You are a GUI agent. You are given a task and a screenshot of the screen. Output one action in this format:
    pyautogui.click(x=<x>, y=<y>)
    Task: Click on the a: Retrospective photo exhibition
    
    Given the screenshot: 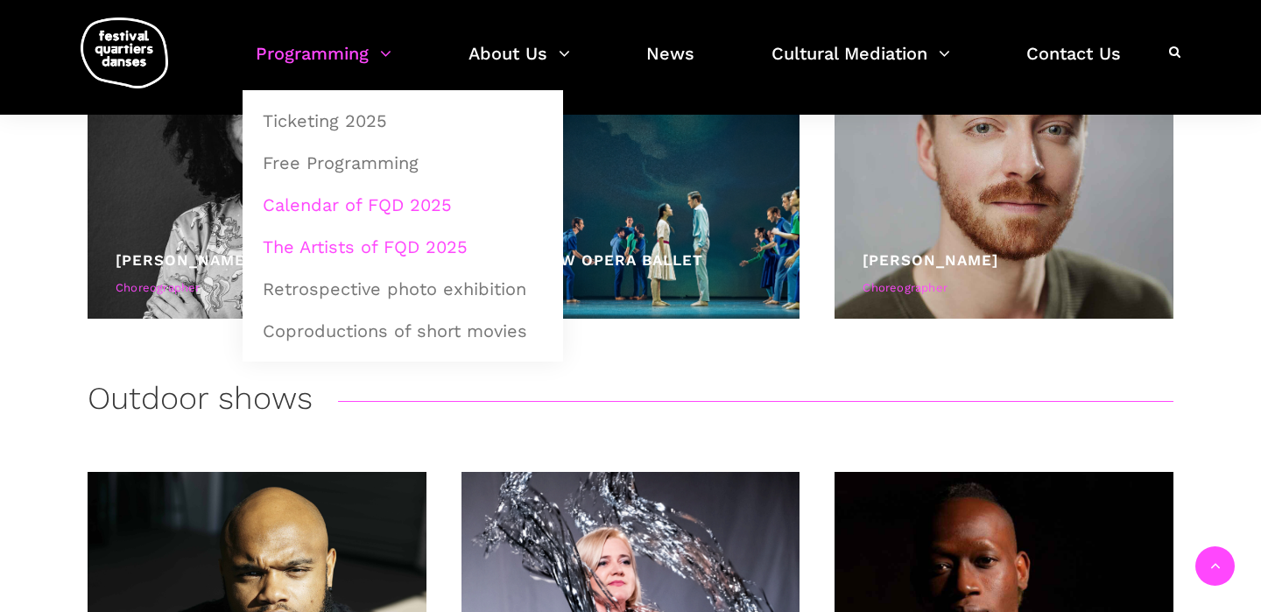 What is the action you would take?
    pyautogui.click(x=403, y=289)
    